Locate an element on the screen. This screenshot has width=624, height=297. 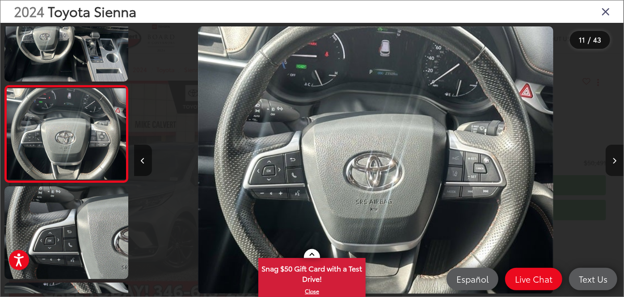
a: Español is located at coordinates (473, 279).